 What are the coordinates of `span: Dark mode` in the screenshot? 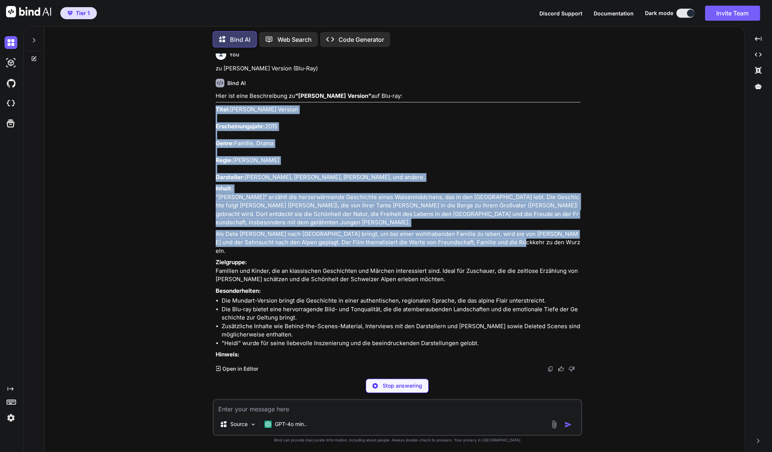 It's located at (659, 13).